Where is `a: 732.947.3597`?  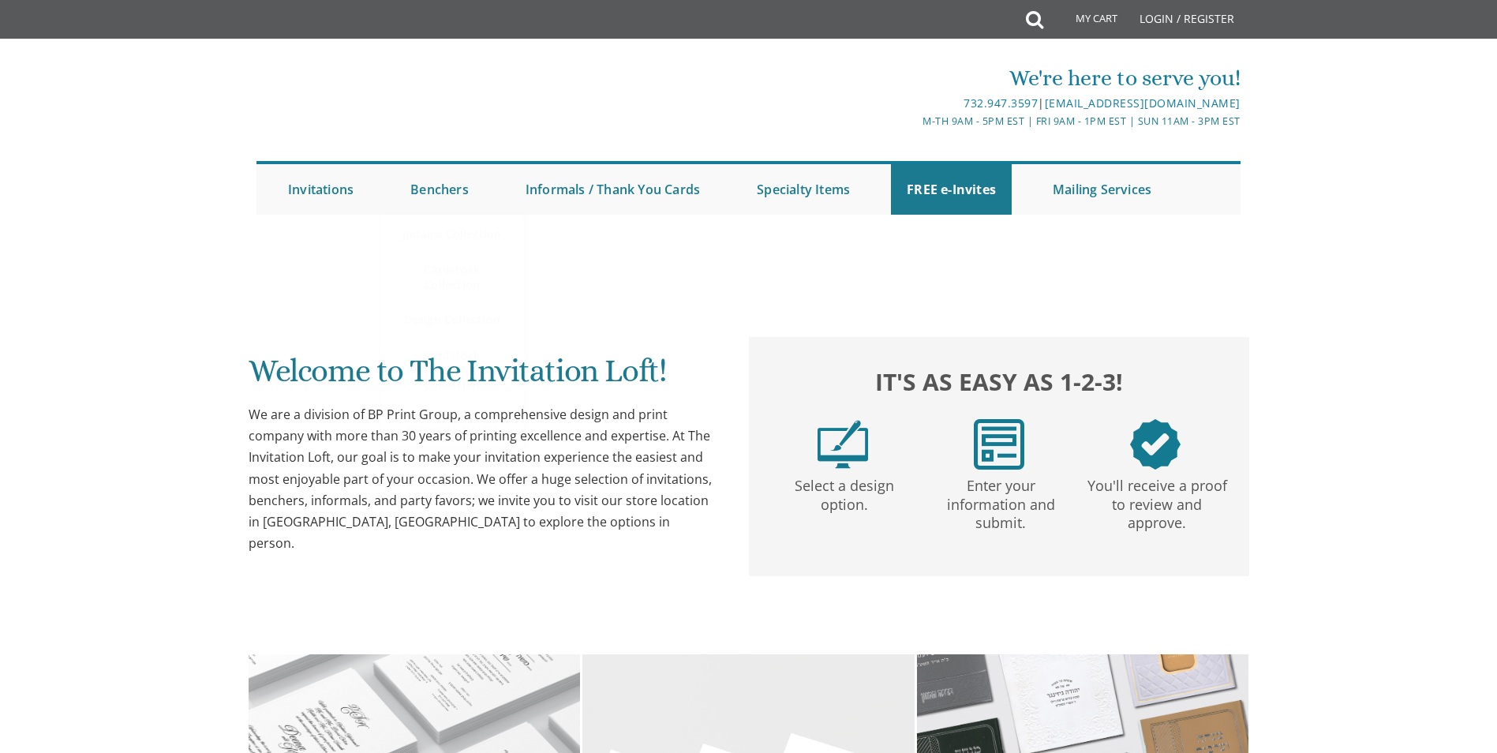 a: 732.947.3597 is located at coordinates (1001, 103).